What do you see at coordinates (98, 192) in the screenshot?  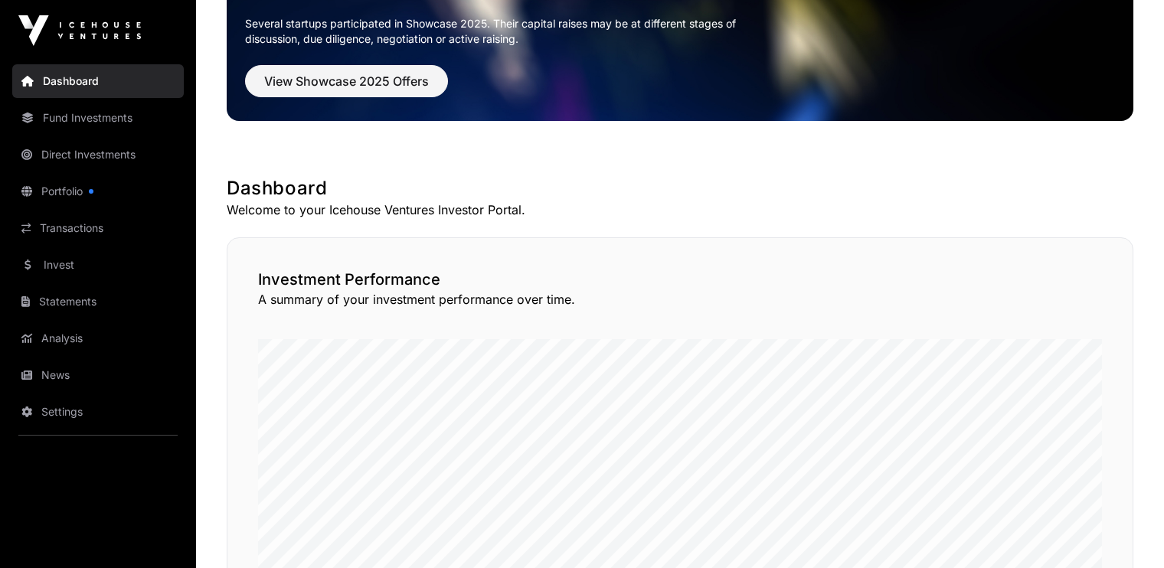 I see `a: Portfolio` at bounding box center [98, 192].